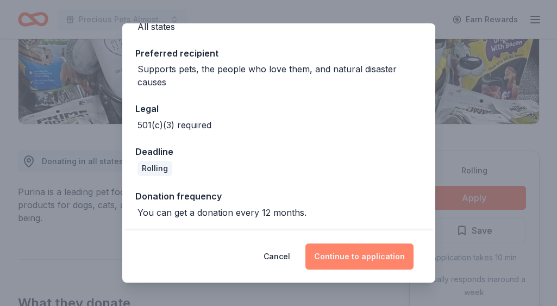 The height and width of the screenshot is (306, 557). Describe the element at coordinates (280, 76) in the screenshot. I see `div: Supports pets, the people who love them, and natural disaster causes` at that location.